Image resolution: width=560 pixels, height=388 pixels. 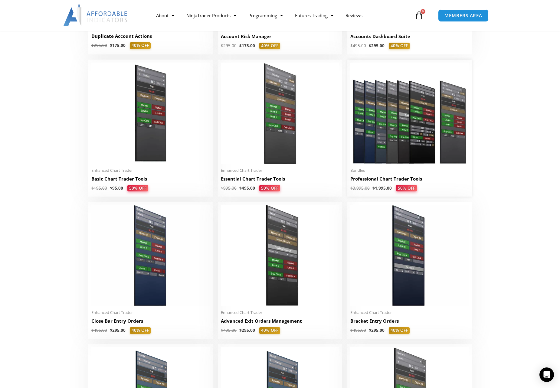 What do you see at coordinates (150, 37) in the screenshot?
I see `a: Duplicate Account Actions` at bounding box center [150, 37].